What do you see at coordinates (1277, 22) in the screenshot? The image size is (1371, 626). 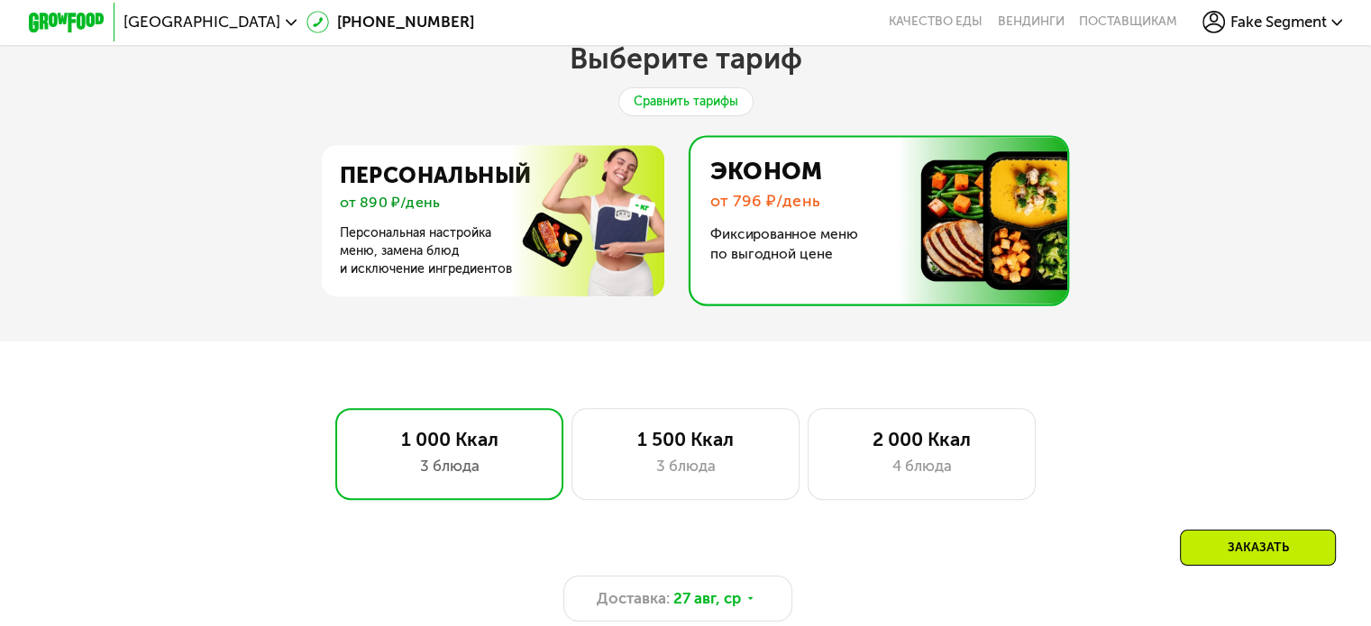 I see `span: Fake Segment` at bounding box center [1277, 22].